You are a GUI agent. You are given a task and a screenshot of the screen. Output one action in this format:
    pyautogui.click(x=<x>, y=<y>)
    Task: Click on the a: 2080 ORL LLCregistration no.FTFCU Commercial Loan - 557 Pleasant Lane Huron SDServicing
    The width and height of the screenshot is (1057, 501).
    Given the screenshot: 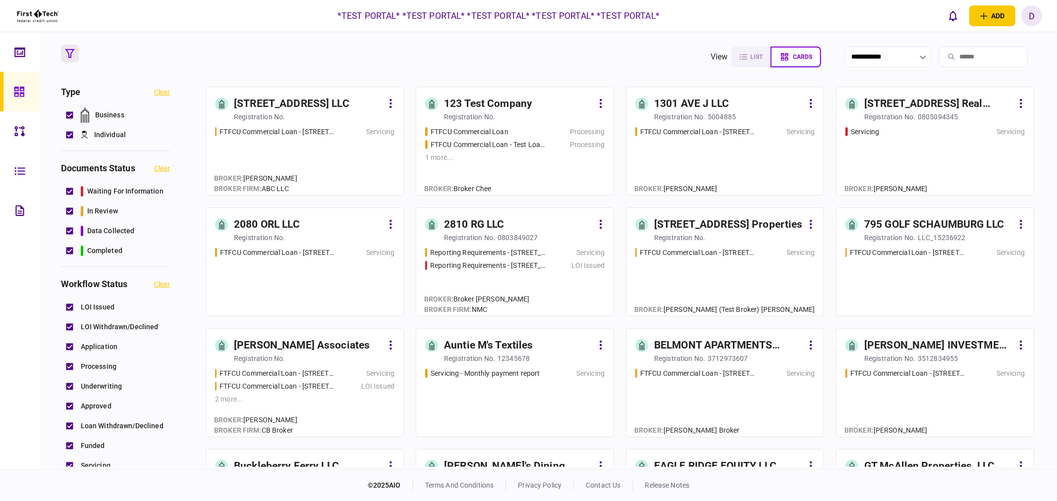 What is the action you would take?
    pyautogui.click(x=305, y=262)
    